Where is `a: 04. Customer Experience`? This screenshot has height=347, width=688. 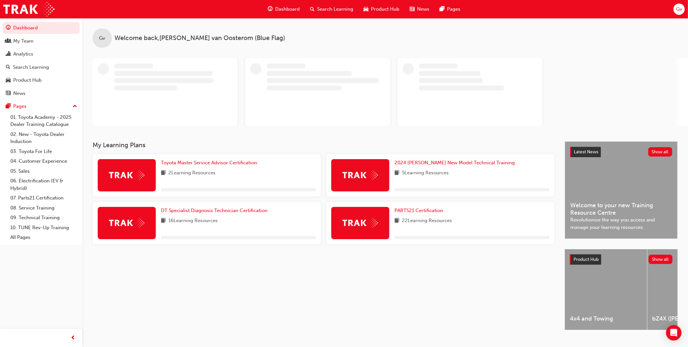
a: 04. Customer Experience is located at coordinates (44, 161).